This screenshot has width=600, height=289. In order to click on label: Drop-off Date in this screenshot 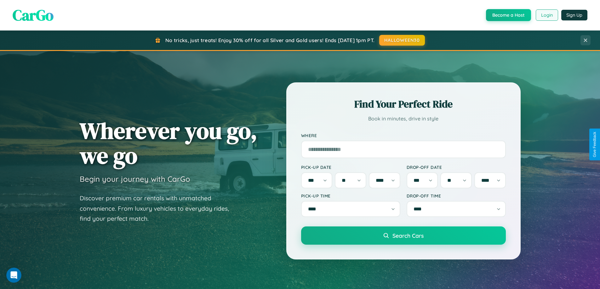, I will do `click(456, 167)`.